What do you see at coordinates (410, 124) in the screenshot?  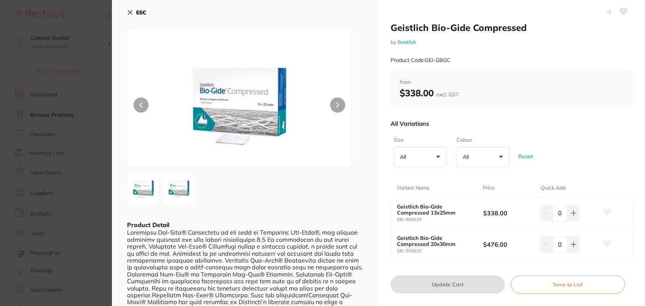 I see `p: All Variations` at bounding box center [410, 124].